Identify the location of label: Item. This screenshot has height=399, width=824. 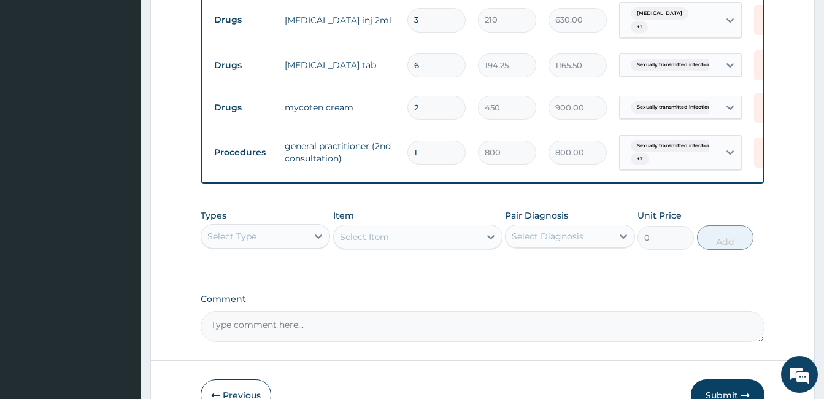
(343, 215).